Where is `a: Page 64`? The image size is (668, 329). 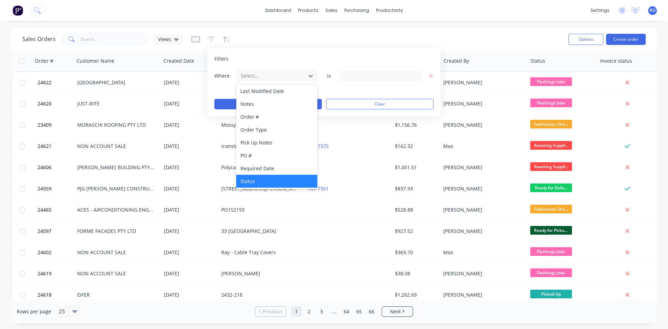 a: Page 64 is located at coordinates (346, 311).